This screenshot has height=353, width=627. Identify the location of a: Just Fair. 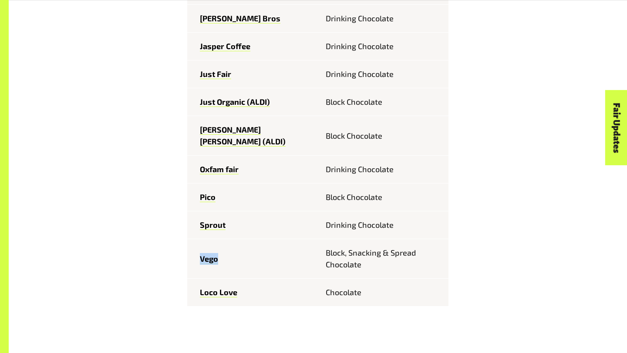
(215, 74).